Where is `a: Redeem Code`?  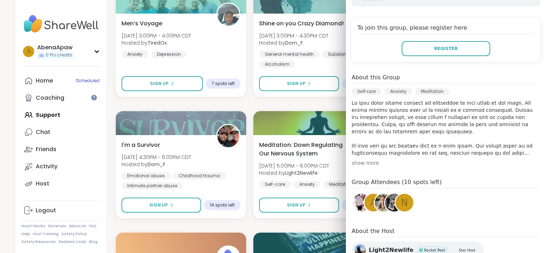
a: Redeem Code is located at coordinates (72, 242).